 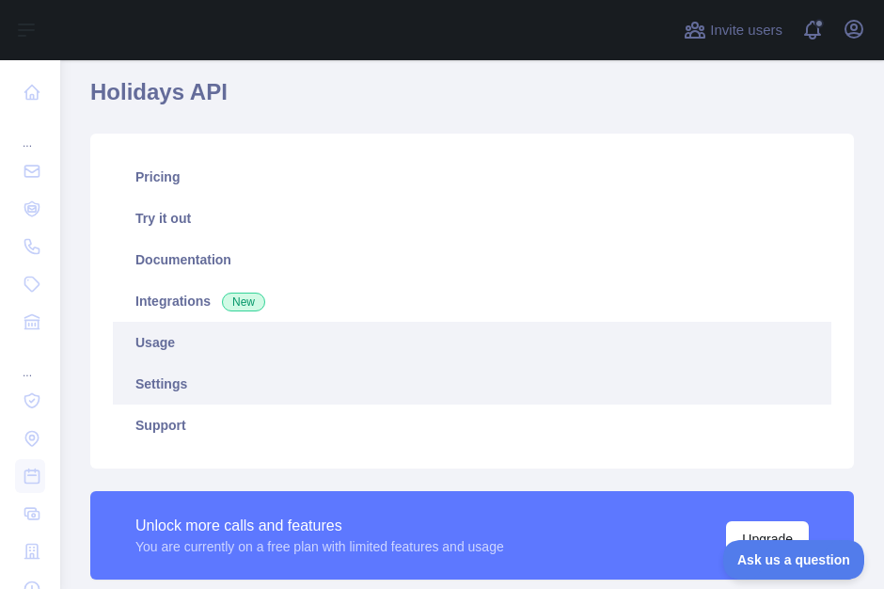 I want to click on a: Try it out, so click(x=472, y=218).